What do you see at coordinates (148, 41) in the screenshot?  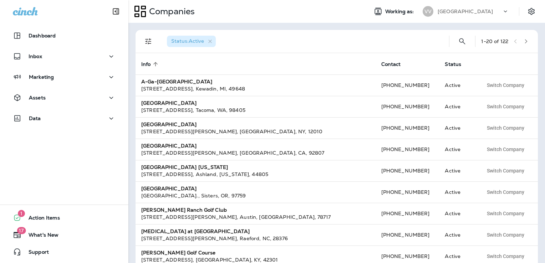 I see `button: Filters` at bounding box center [148, 41].